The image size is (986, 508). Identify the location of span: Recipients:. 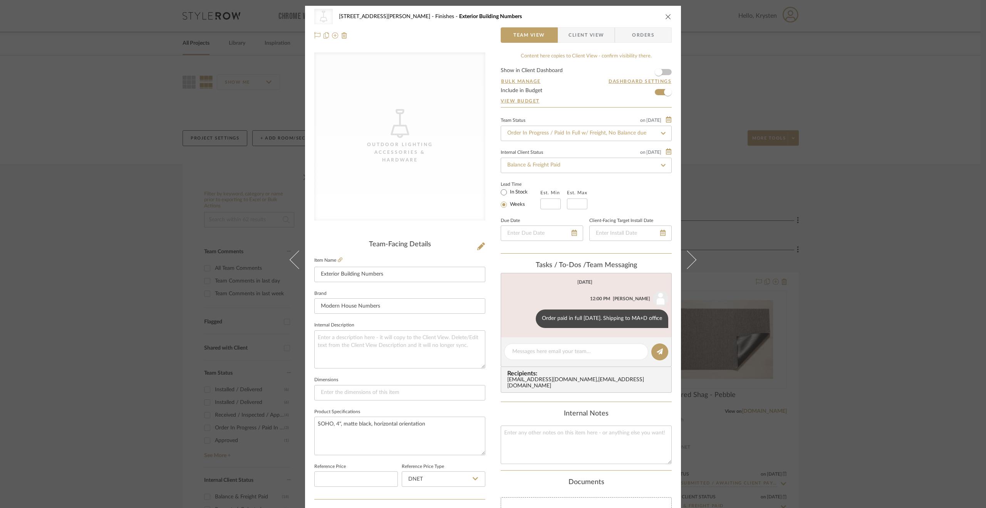
(588, 373).